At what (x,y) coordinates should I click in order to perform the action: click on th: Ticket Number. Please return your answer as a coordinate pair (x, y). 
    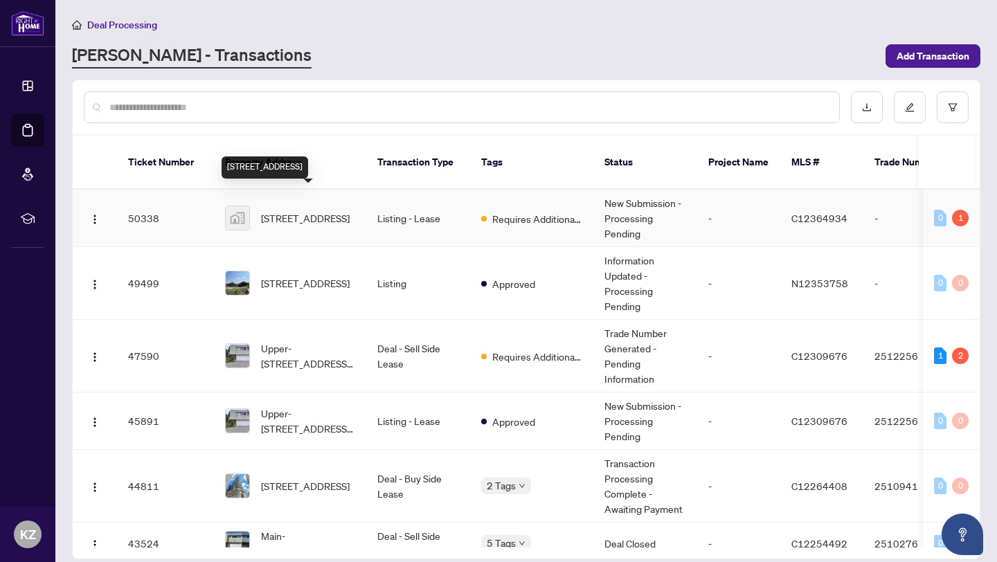
    Looking at the image, I should click on (165, 163).